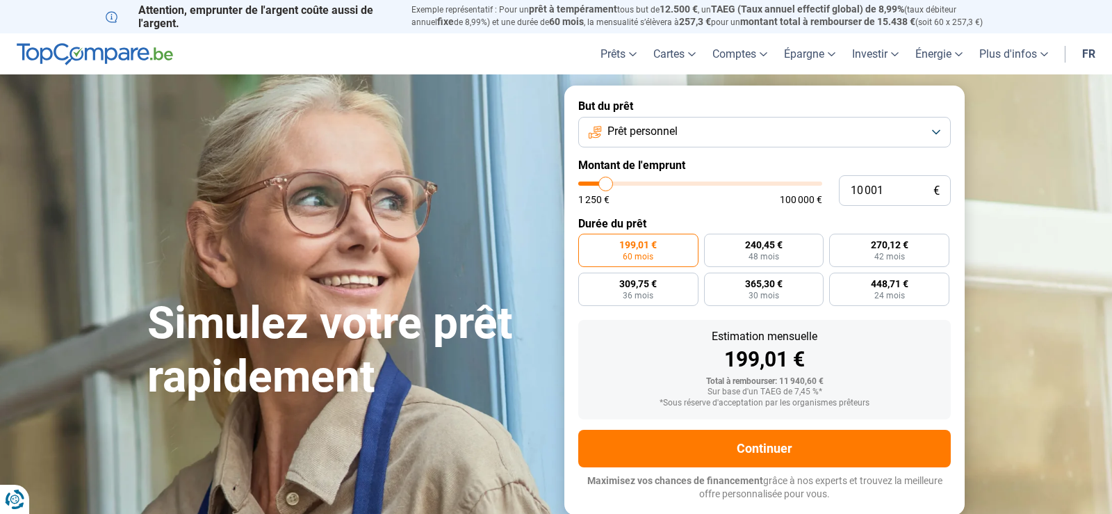 The image size is (1112, 514). Describe the element at coordinates (638, 245) in the screenshot. I see `span: 199,01 €` at that location.